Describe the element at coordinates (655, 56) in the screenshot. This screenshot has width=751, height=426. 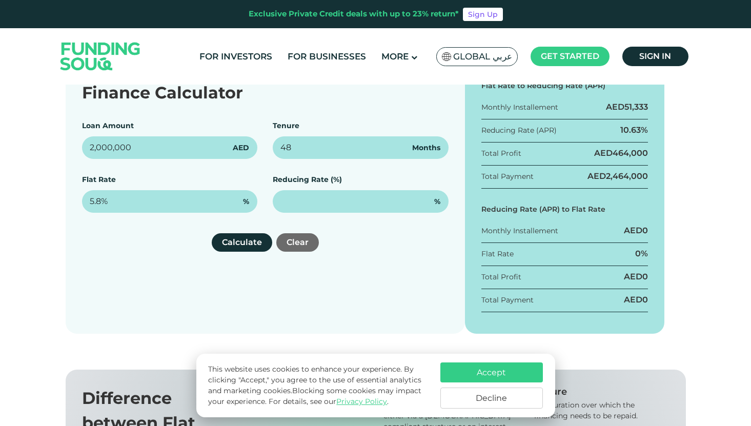
I see `a: Sign in` at that location.